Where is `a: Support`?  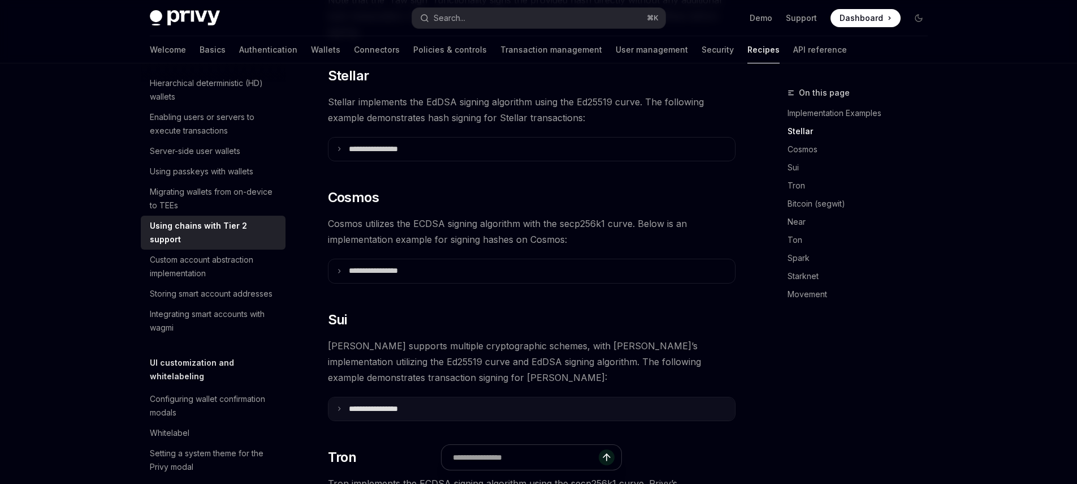 a: Support is located at coordinates (801, 18).